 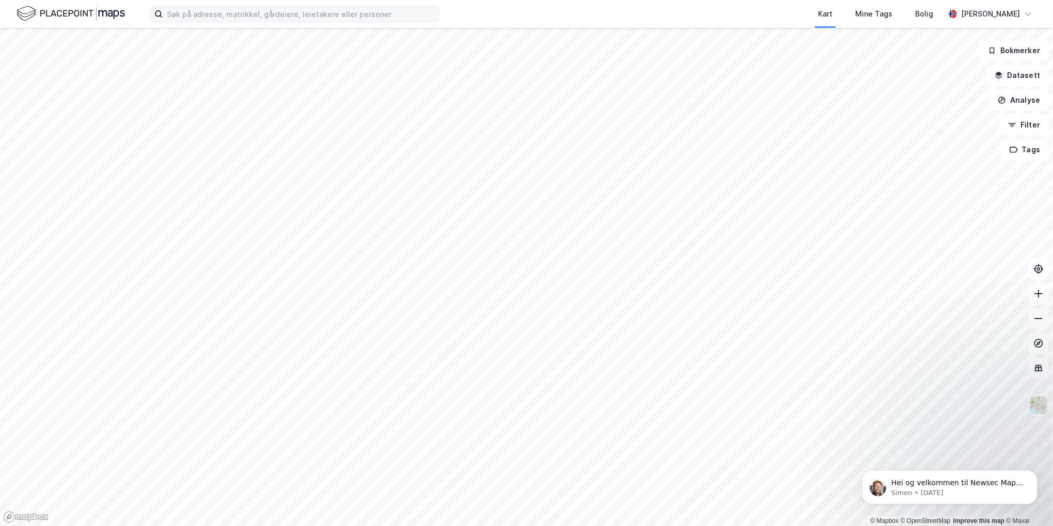 I want to click on p: Message from Simen, sent 26w ago, so click(x=112, y=44).